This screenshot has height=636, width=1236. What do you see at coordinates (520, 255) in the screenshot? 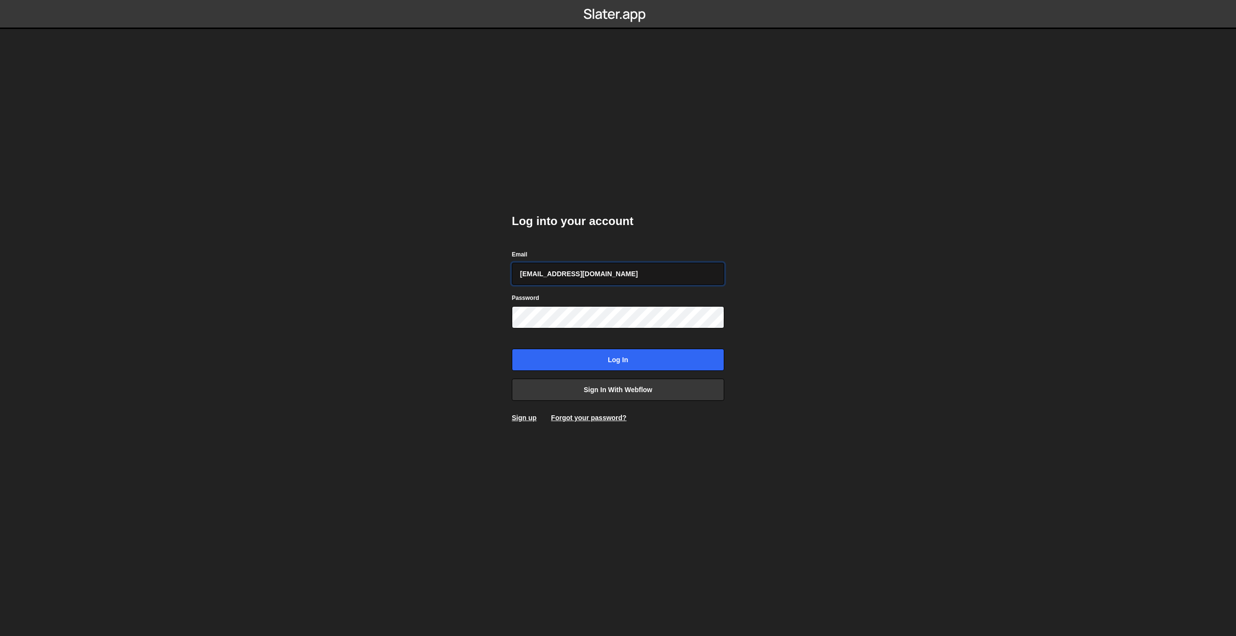
I see `label: Email` at bounding box center [520, 255].